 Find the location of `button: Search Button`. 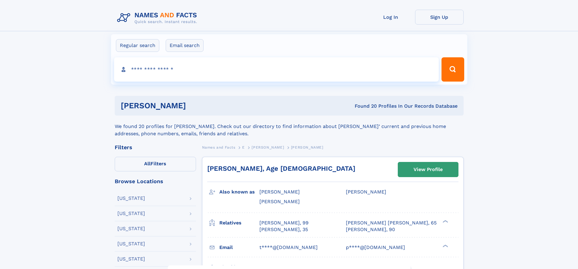

button: Search Button is located at coordinates (453, 70).